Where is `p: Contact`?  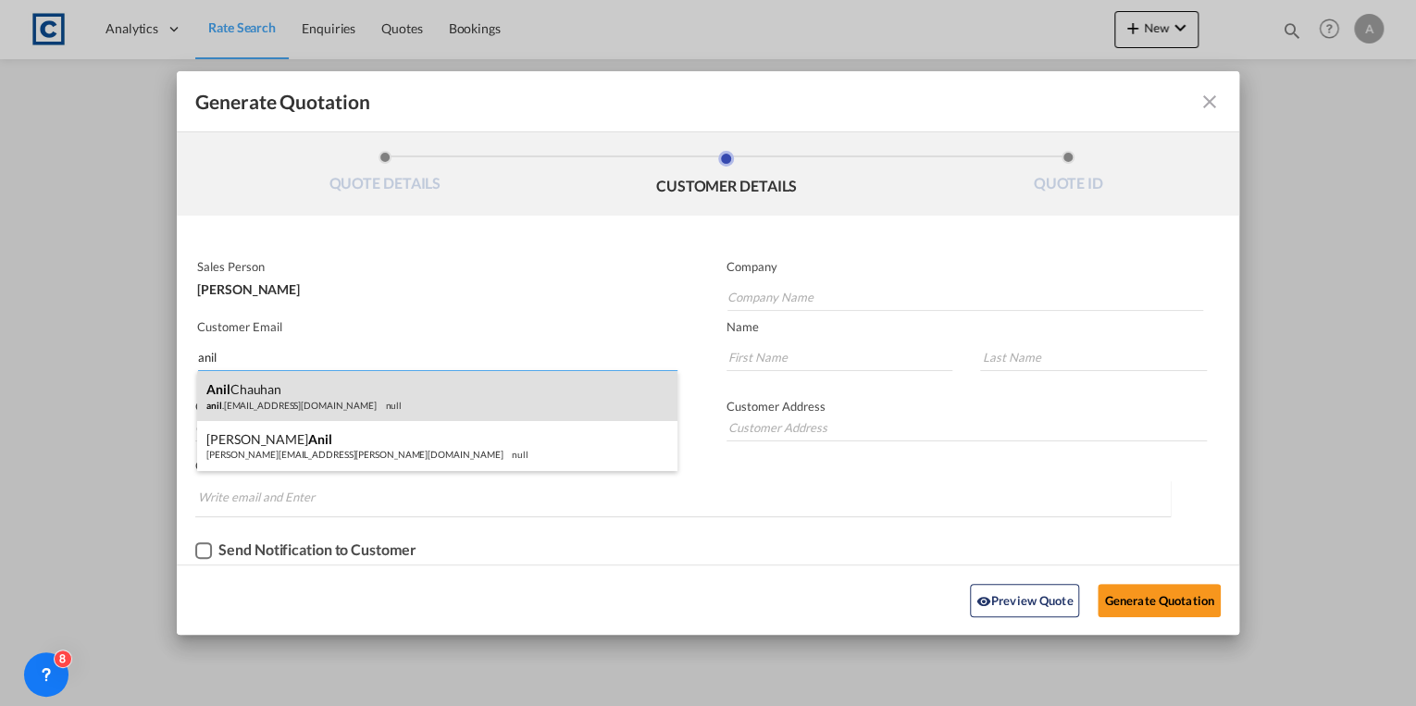 p: Contact is located at coordinates (434, 406).